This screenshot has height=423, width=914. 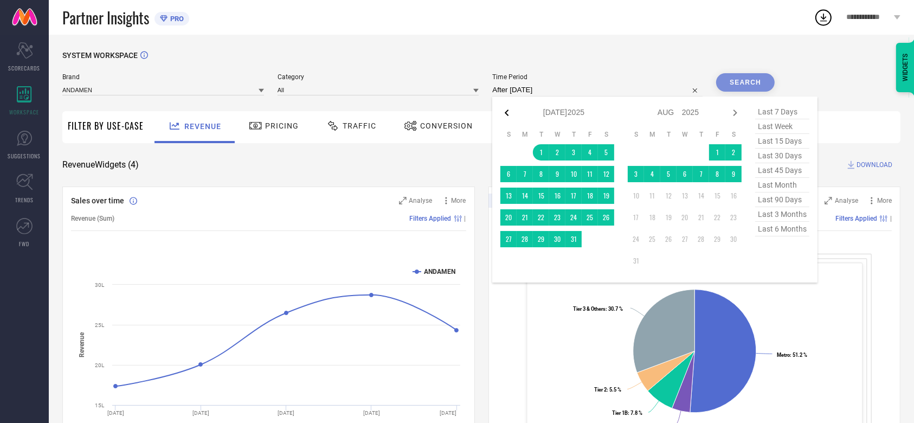 I want to click on td: Sun Aug 24 2025, so click(x=636, y=239).